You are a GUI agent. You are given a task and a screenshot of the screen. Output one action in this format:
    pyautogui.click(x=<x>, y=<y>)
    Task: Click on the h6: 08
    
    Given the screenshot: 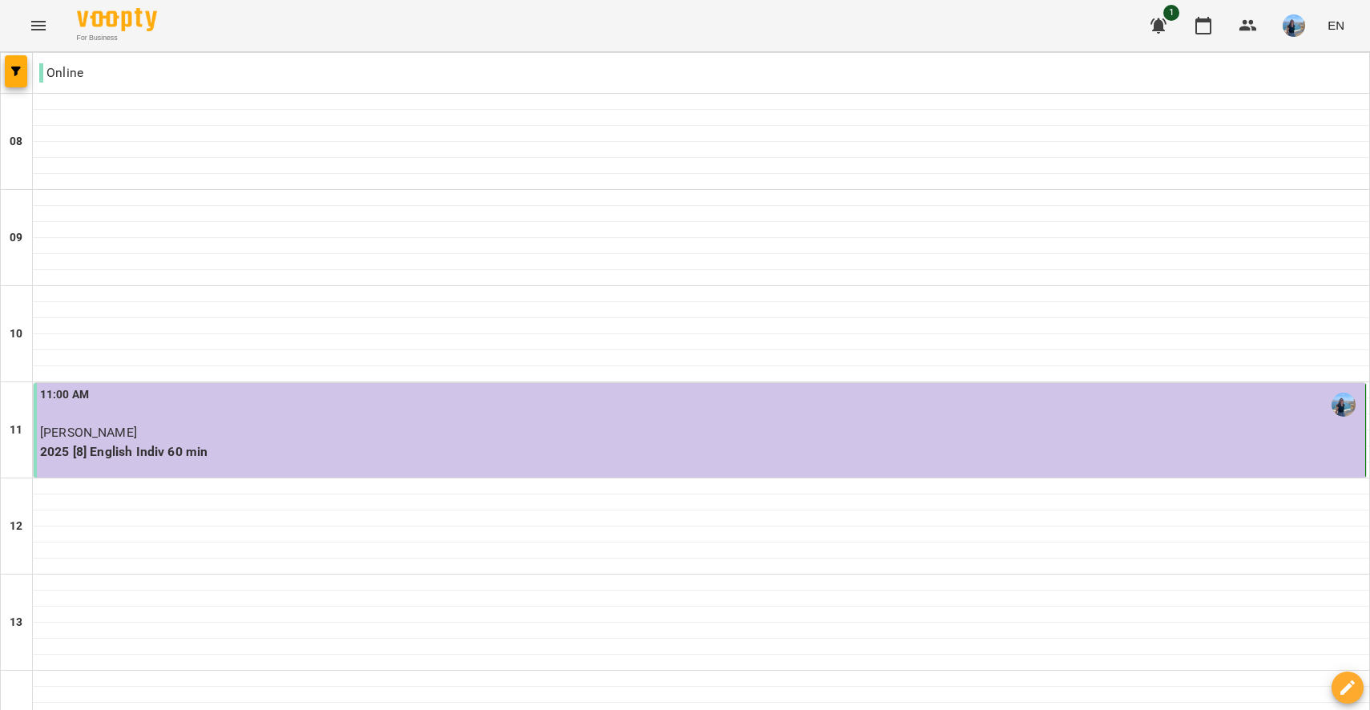 What is the action you would take?
    pyautogui.click(x=16, y=142)
    